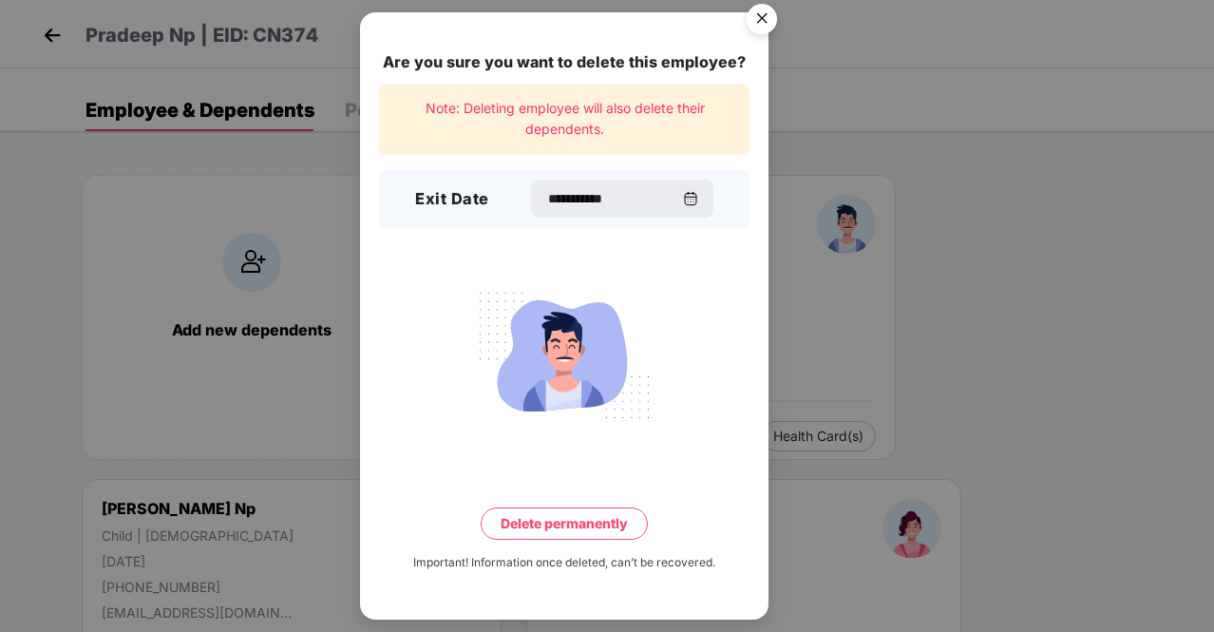 Image resolution: width=1214 pixels, height=632 pixels. What do you see at coordinates (564, 119) in the screenshot?
I see `div: Note: Deleting employee will also delete their dependents.` at bounding box center [564, 119].